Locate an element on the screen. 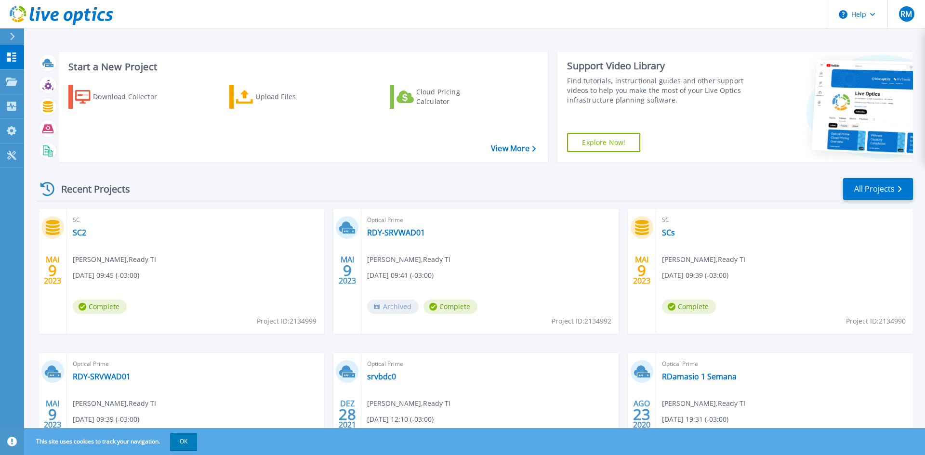 This screenshot has width=925, height=455. div: Recent Projects is located at coordinates (90, 189).